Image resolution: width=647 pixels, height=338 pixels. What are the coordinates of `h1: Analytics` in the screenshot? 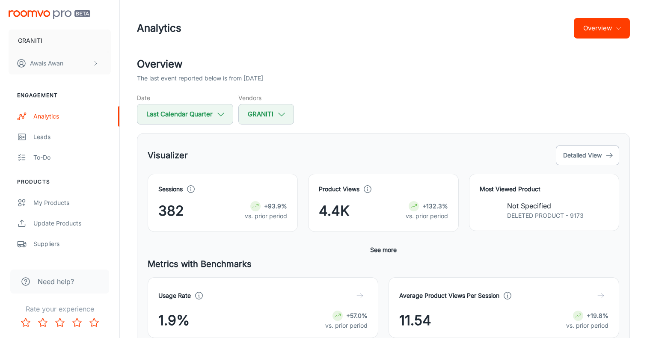 It's located at (159, 28).